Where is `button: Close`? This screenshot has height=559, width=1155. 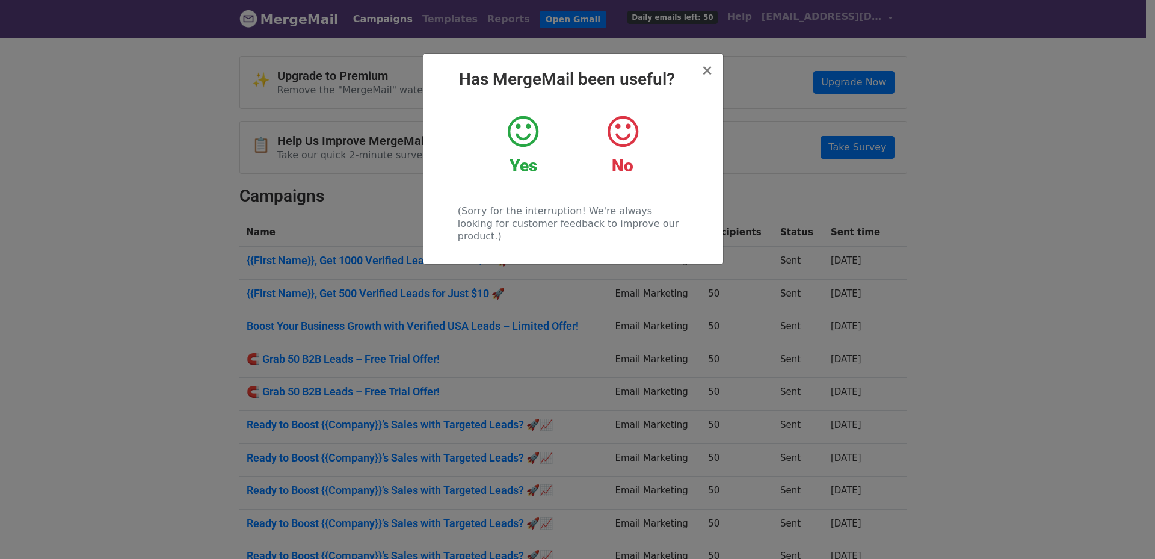
button: Close is located at coordinates (707, 70).